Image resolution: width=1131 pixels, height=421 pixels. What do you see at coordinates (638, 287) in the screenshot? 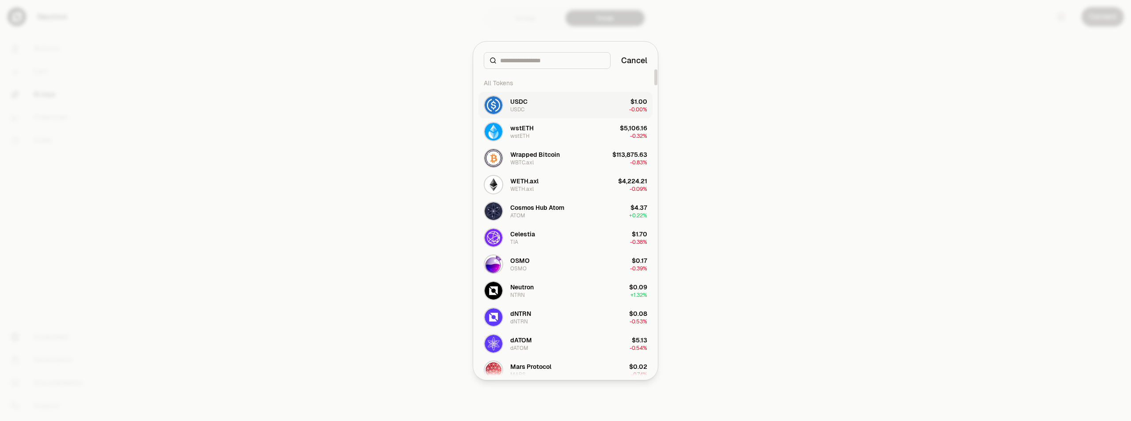
I see `div: $0.09` at bounding box center [638, 287].